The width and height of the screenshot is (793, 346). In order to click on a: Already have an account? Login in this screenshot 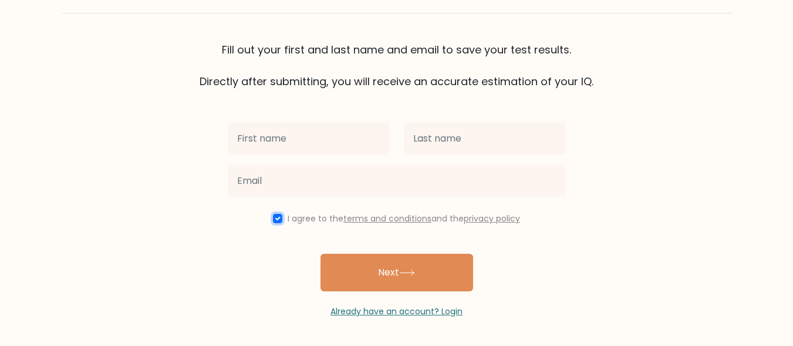, I will do `click(396, 311)`.